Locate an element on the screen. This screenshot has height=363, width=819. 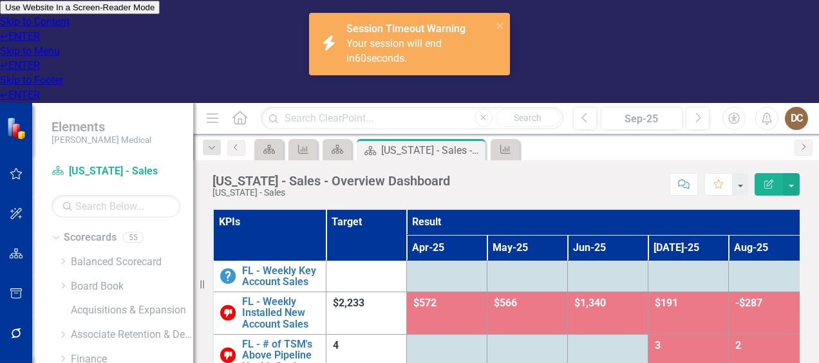
span: $566 is located at coordinates (505, 303).